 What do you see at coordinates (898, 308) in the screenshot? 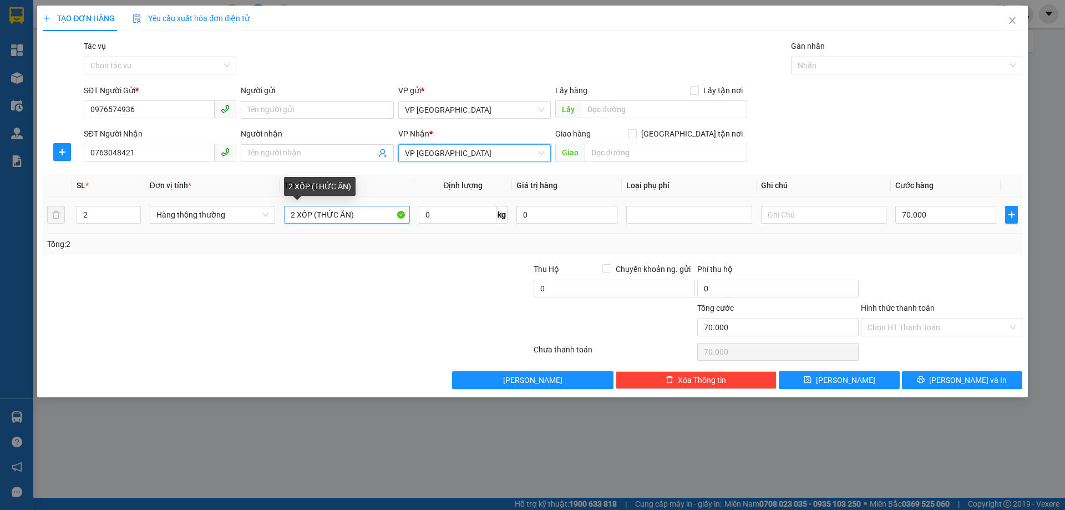
I see `label: Hình thức thanh toán` at bounding box center [898, 308].